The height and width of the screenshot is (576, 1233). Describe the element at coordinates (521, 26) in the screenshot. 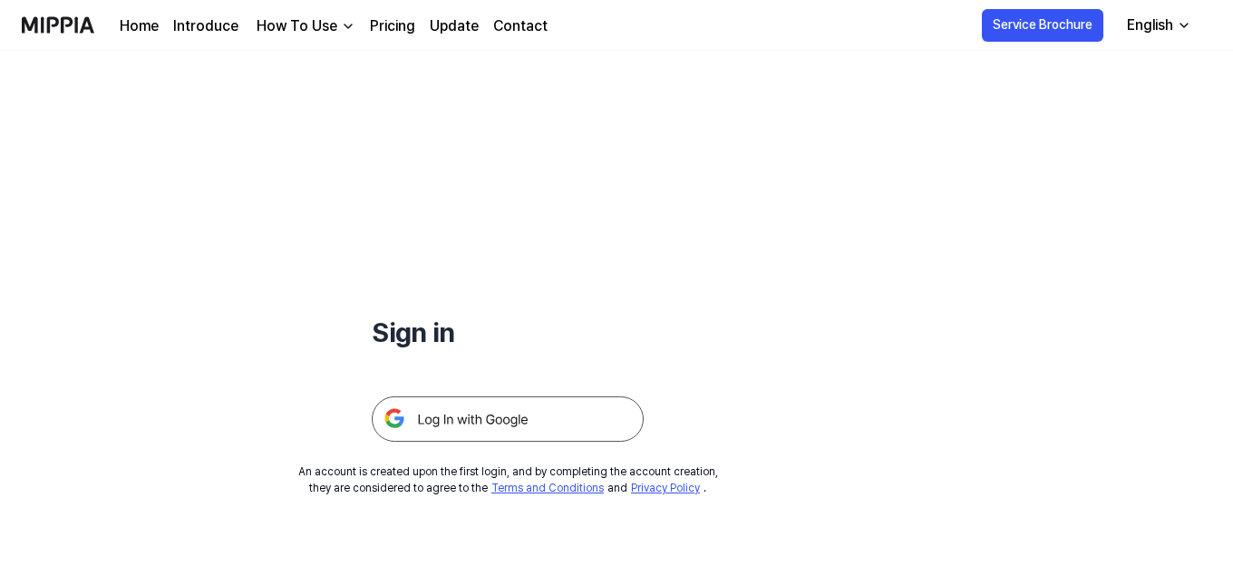

I see `a: Contact` at that location.